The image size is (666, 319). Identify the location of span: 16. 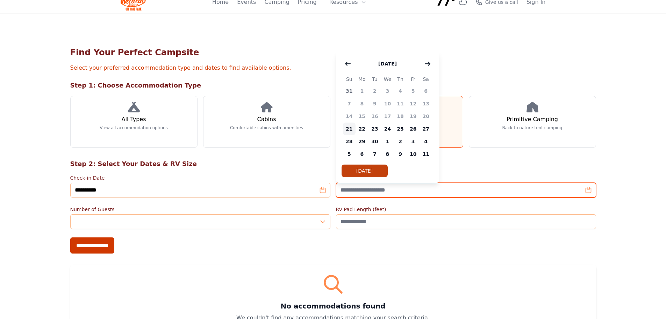
(375, 116).